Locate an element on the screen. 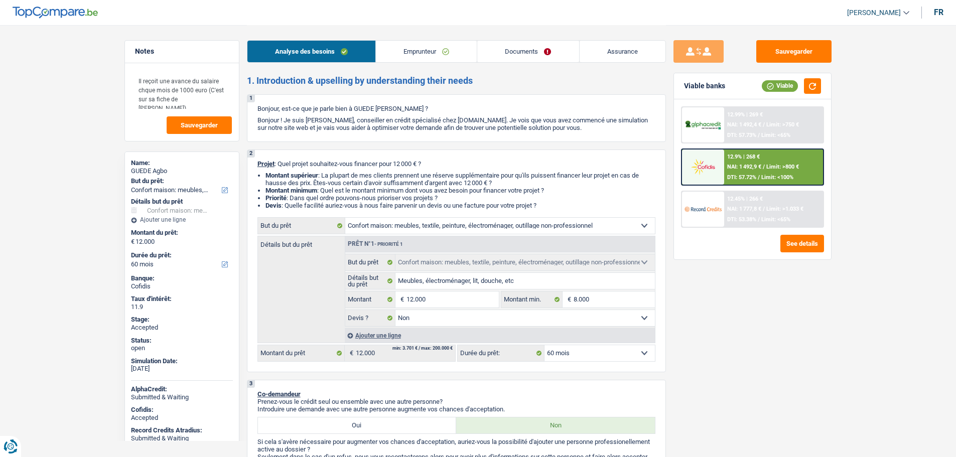  span: NAI: 1 492,9 € is located at coordinates (744, 167).